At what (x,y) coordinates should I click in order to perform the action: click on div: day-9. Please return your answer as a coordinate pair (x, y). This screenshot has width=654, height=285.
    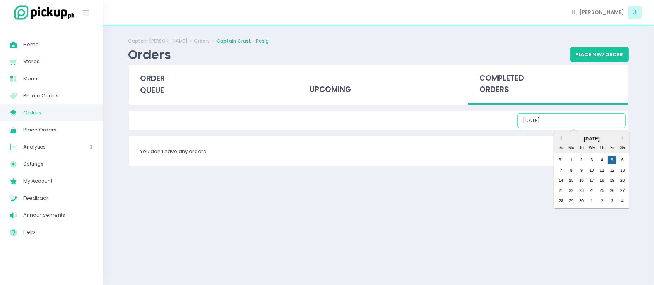
    Looking at the image, I should click on (581, 171).